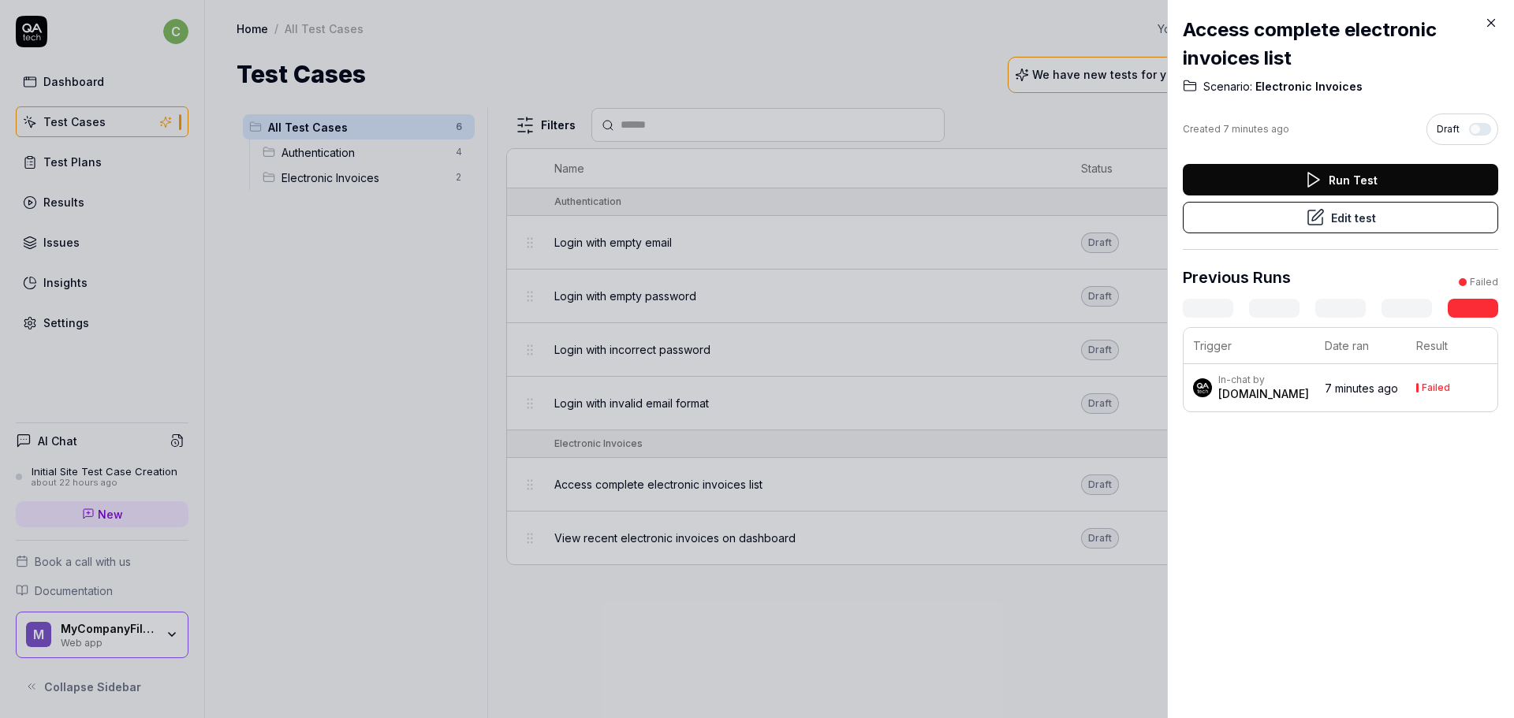 Image resolution: width=1514 pixels, height=718 pixels. I want to click on span: Electronic Invoices, so click(1307, 87).